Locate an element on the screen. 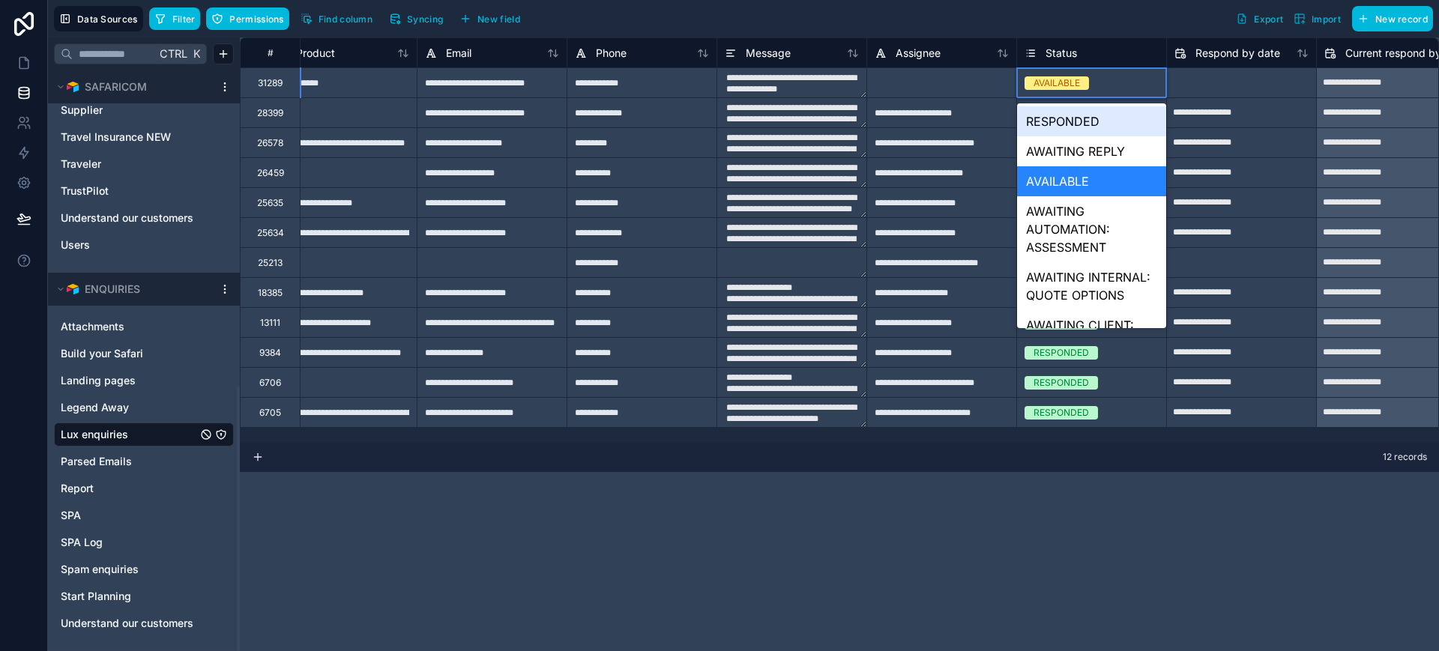  span: Message is located at coordinates (768, 53).